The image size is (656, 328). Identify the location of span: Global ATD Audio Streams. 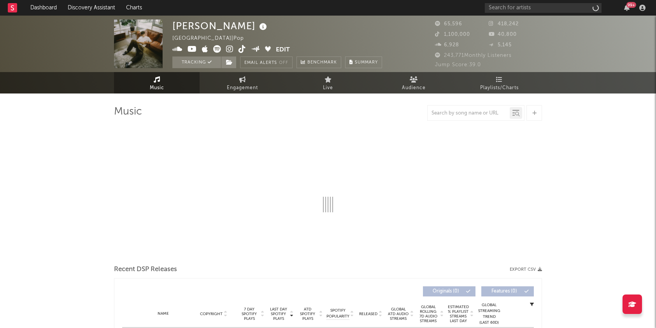
(398, 314).